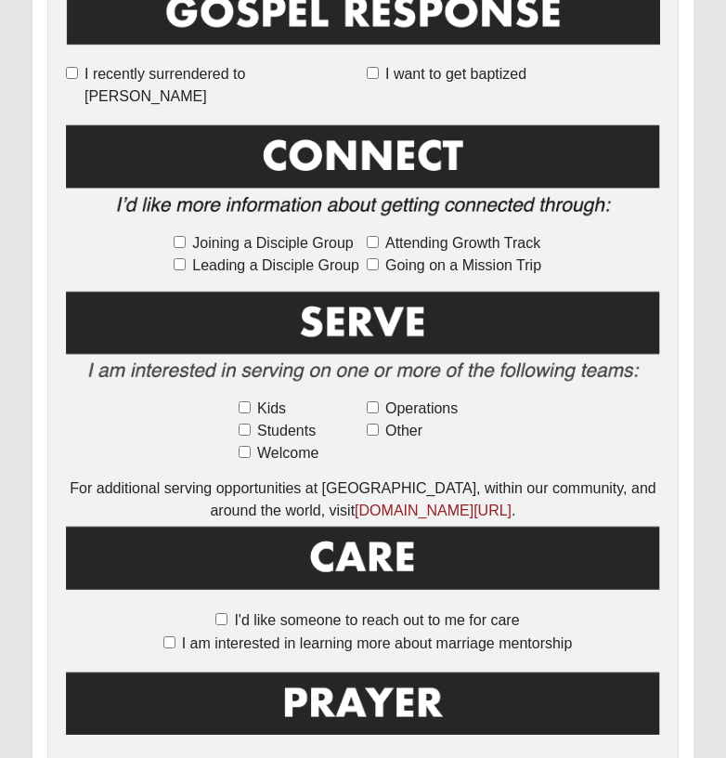  I want to click on input: Leading a Disciple Group, so click(179, 264).